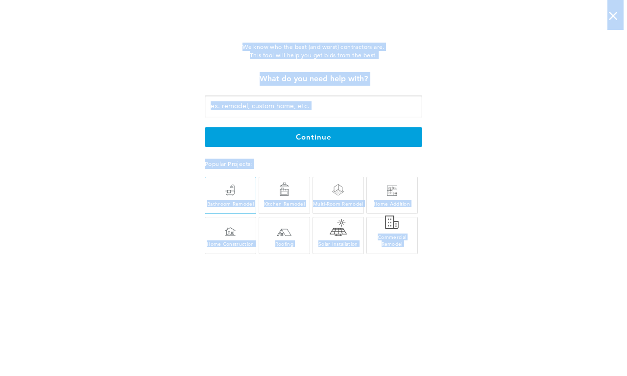  Describe the element at coordinates (284, 204) in the screenshot. I see `div: Kitchen Remodel` at that location.